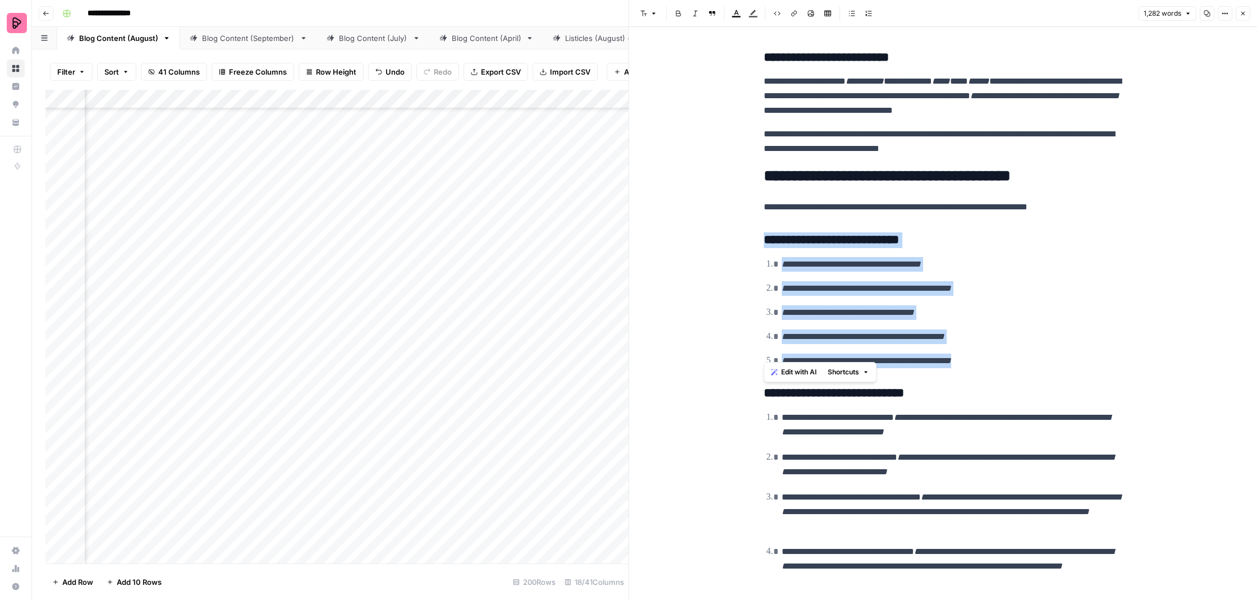 This screenshot has height=600, width=1257. I want to click on button: Redo, so click(438, 72).